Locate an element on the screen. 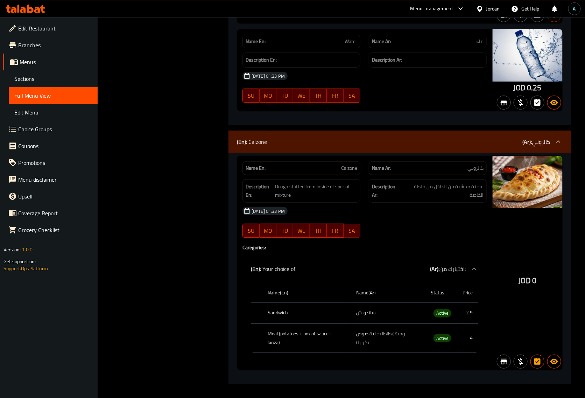 Image resolution: width=585 pixels, height=398 pixels. span: Grocery Checklist is located at coordinates (55, 230).